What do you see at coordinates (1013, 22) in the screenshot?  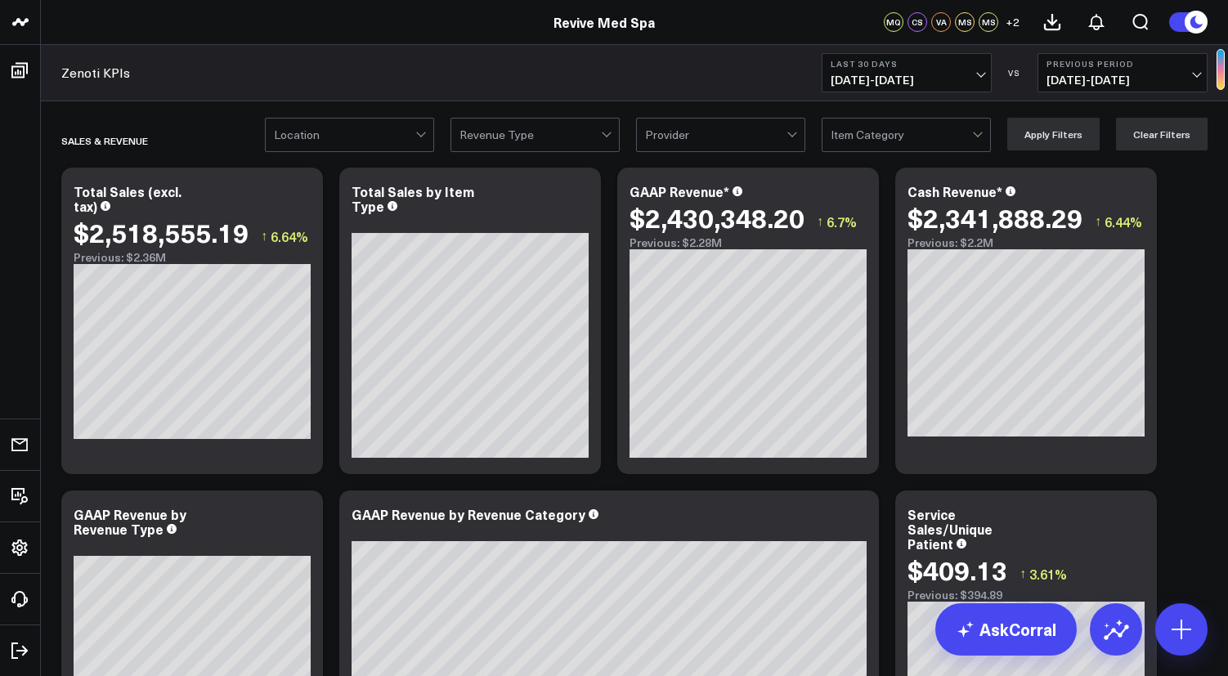 I see `button: +2` at bounding box center [1013, 22].